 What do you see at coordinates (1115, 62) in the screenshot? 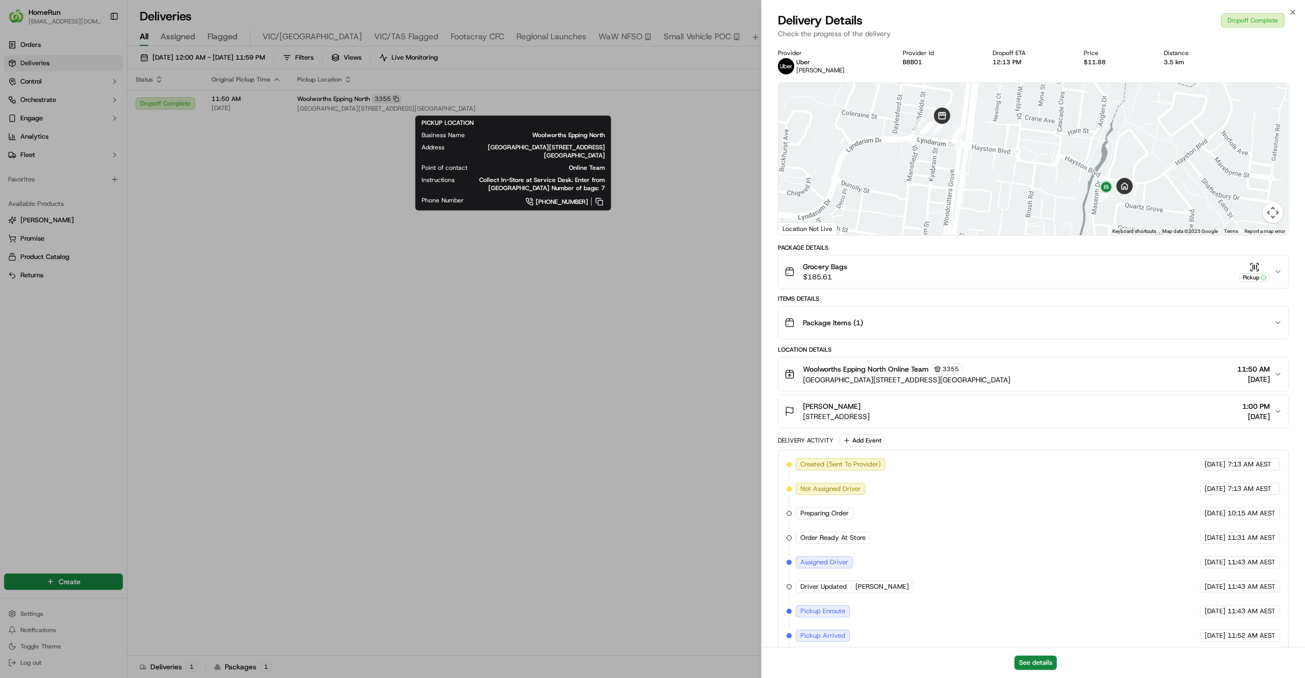
I see `div: $11.88` at bounding box center [1115, 62].